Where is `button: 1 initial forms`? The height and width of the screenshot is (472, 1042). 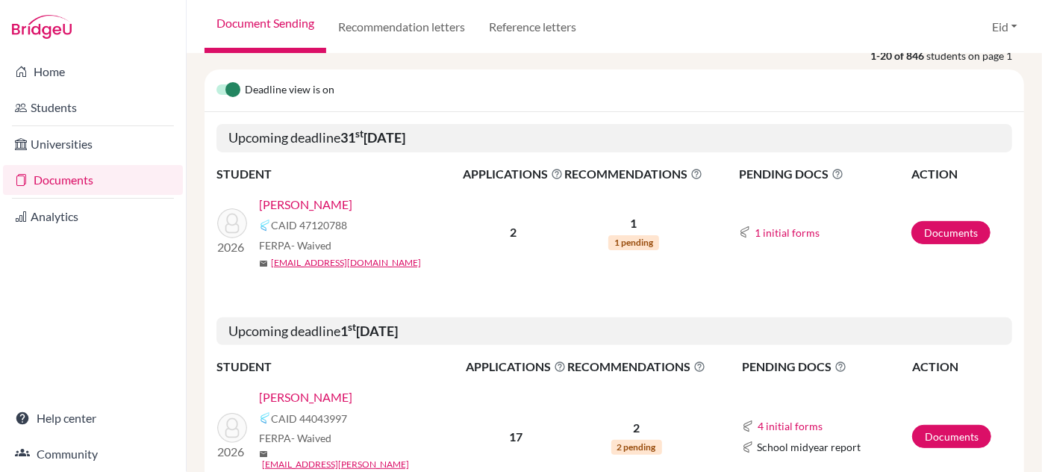
button: 1 initial forms is located at coordinates (787, 232).